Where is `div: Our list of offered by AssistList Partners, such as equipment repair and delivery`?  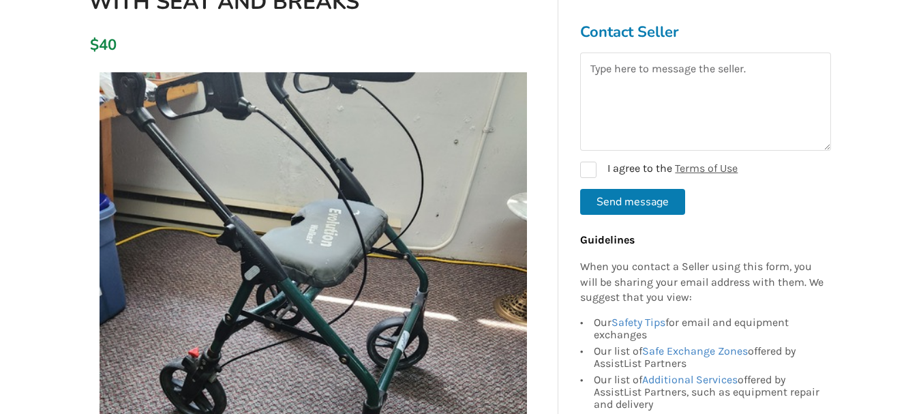
div: Our list of offered by AssistList Partners, such as equipment repair and delivery is located at coordinates (709, 391).